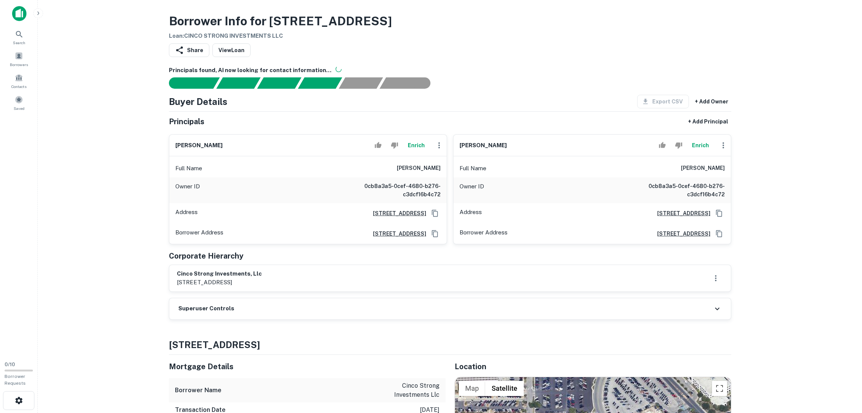 Image resolution: width=862 pixels, height=413 pixels. Describe the element at coordinates (19, 59) in the screenshot. I see `a: Borrowers` at that location.